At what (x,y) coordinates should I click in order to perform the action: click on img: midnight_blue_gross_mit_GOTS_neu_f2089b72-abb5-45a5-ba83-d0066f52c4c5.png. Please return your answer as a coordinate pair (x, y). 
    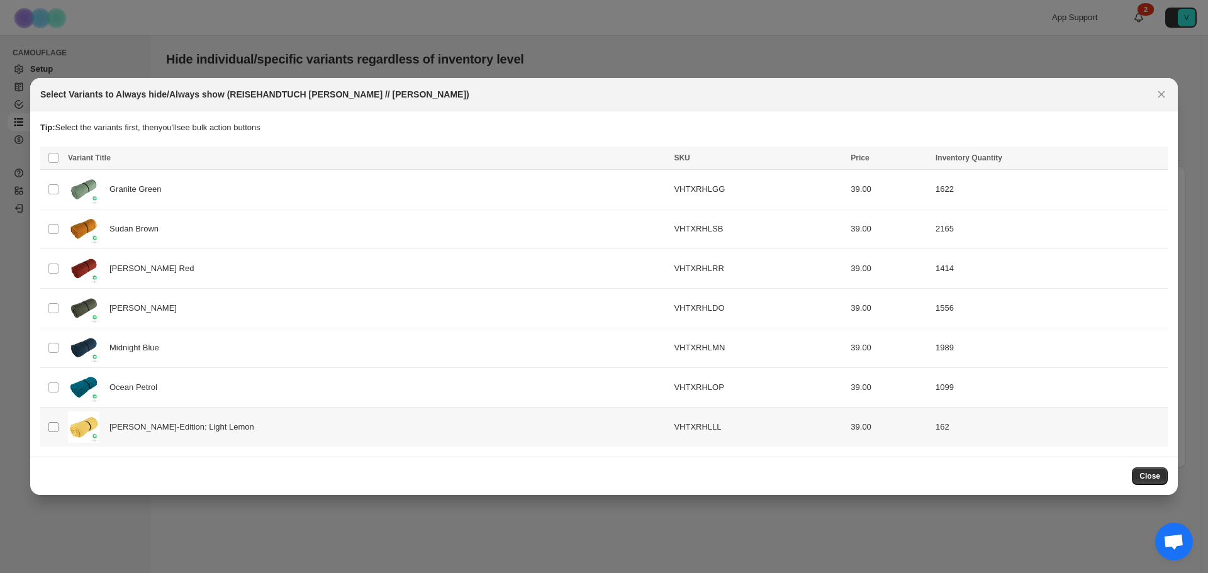
    Looking at the image, I should click on (84, 348).